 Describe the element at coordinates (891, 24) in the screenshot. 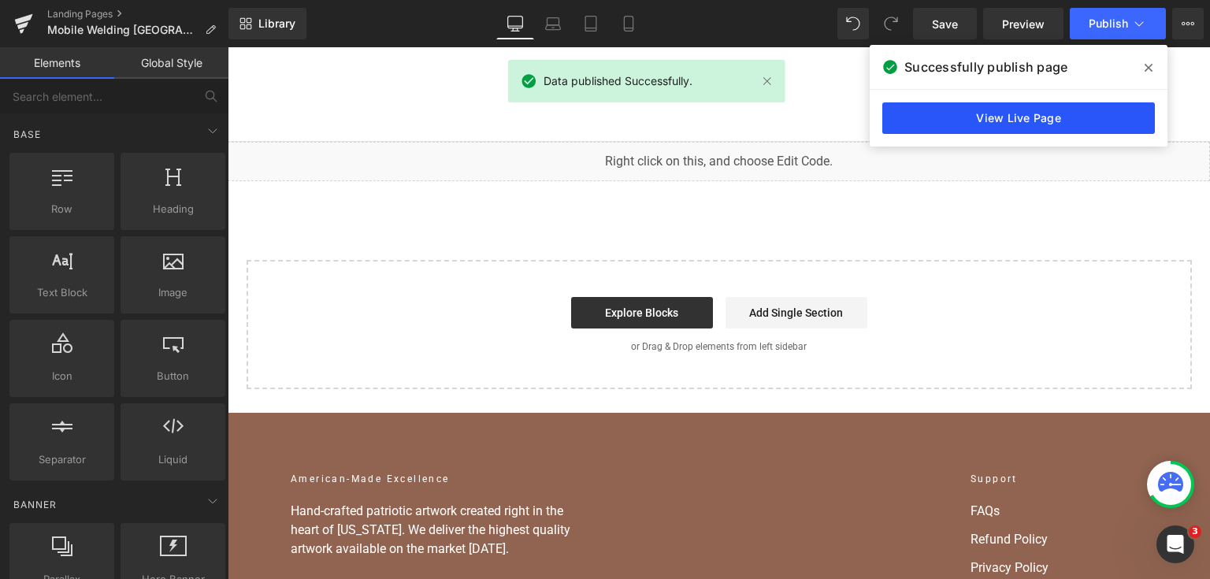

I see `button: Redo` at that location.